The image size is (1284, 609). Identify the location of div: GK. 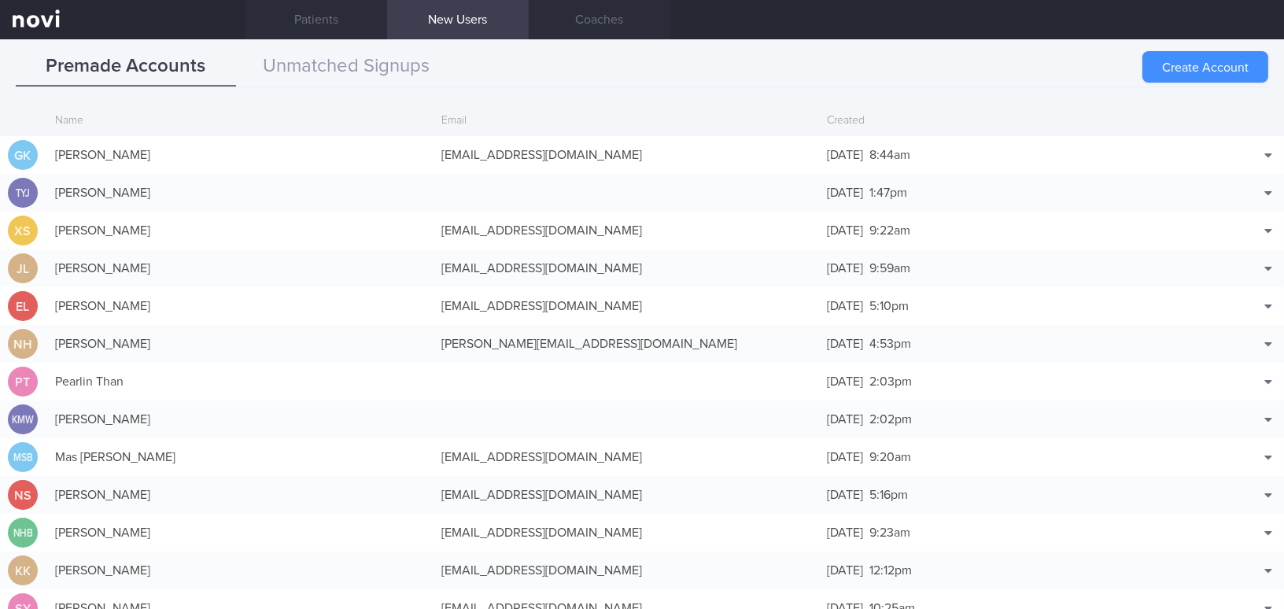
(23, 155).